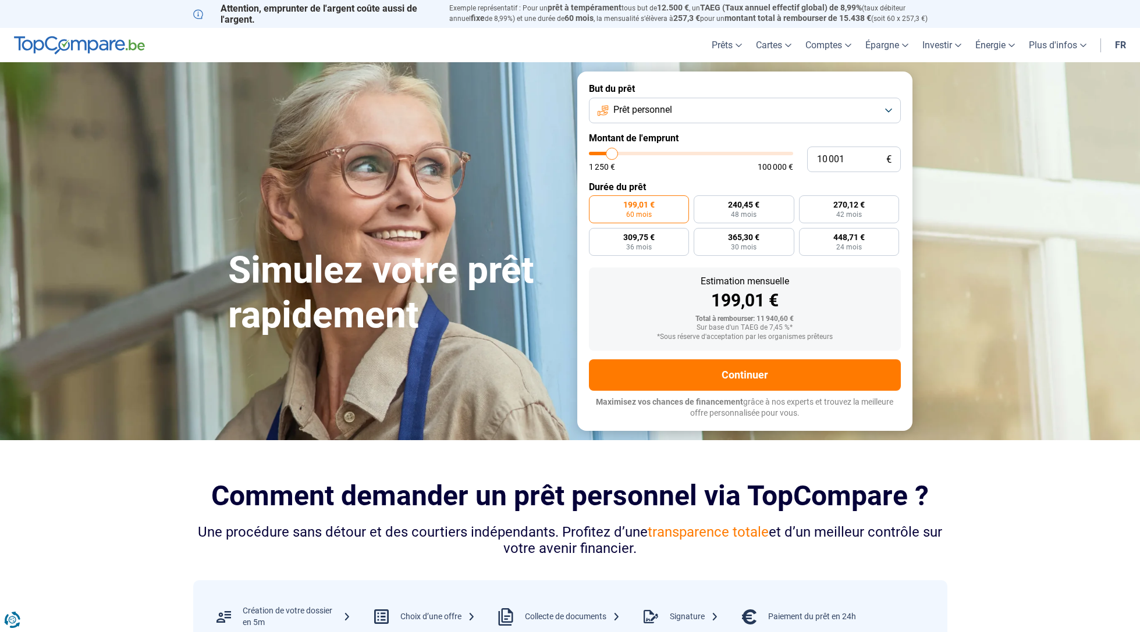  Describe the element at coordinates (849, 215) in the screenshot. I see `span: 42 mois` at that location.